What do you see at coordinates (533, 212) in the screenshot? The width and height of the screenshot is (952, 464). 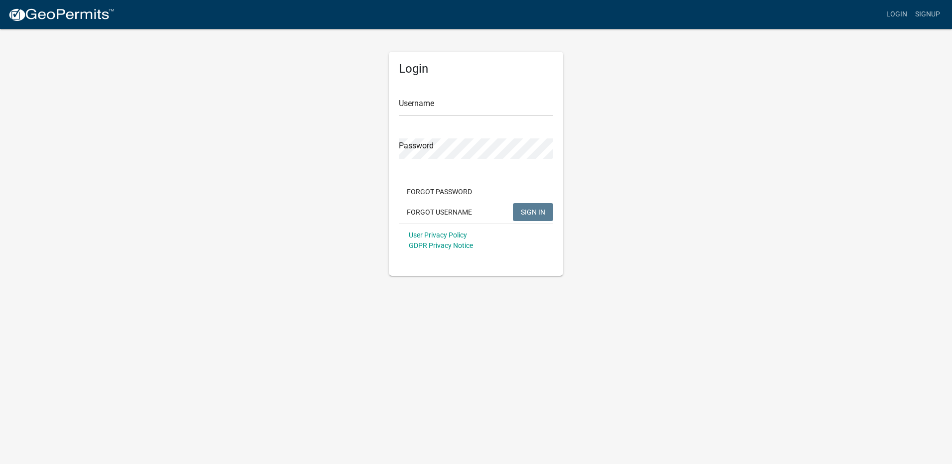 I see `button: SIGN IN` at bounding box center [533, 212].